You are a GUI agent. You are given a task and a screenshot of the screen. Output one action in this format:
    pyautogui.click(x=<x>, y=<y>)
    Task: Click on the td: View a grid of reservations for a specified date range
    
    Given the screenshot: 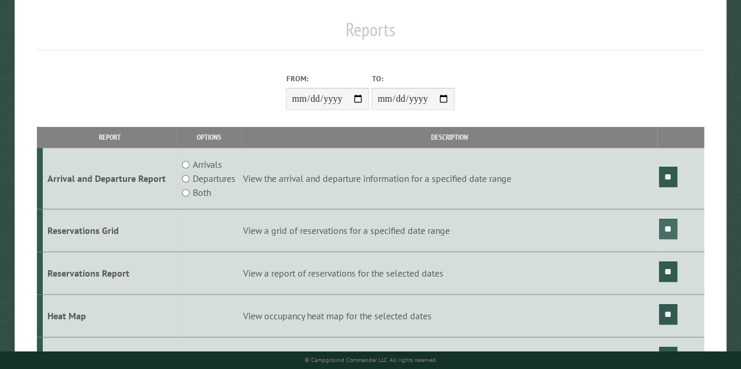 What is the action you would take?
    pyautogui.click(x=449, y=231)
    